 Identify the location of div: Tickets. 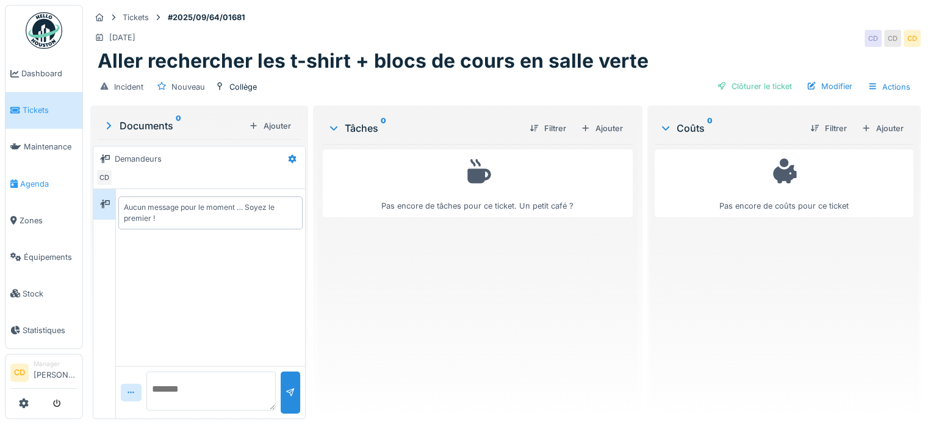
(135, 17).